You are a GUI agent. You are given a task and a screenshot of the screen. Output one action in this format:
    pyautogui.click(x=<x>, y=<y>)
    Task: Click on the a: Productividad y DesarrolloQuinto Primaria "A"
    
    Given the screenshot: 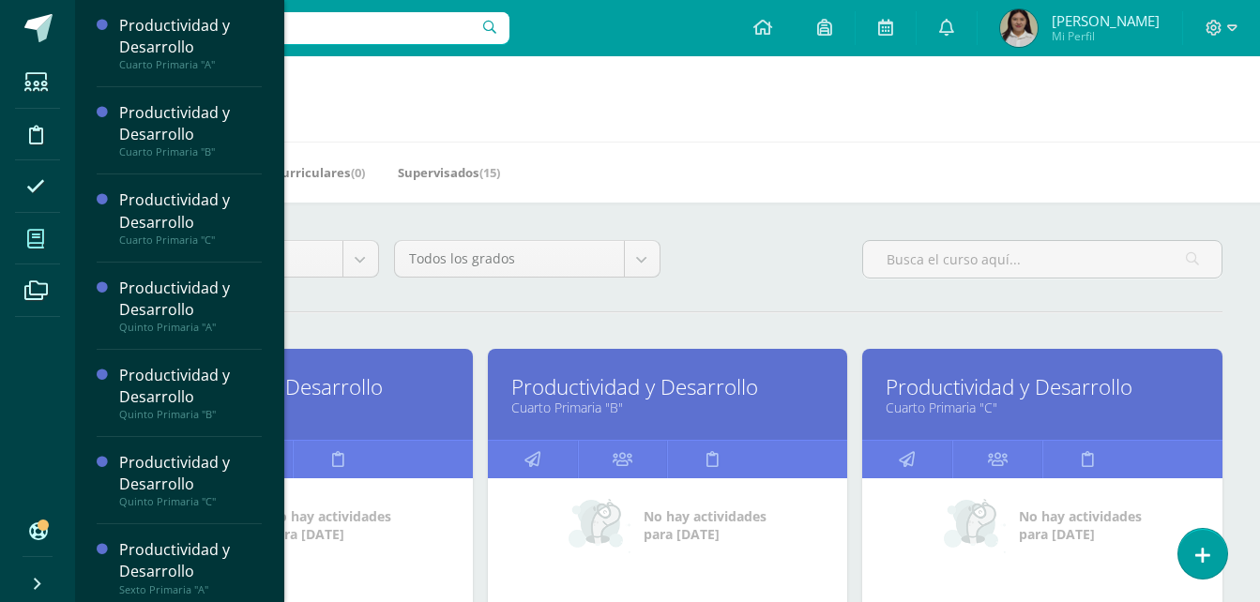 What is the action you would take?
    pyautogui.click(x=190, y=306)
    